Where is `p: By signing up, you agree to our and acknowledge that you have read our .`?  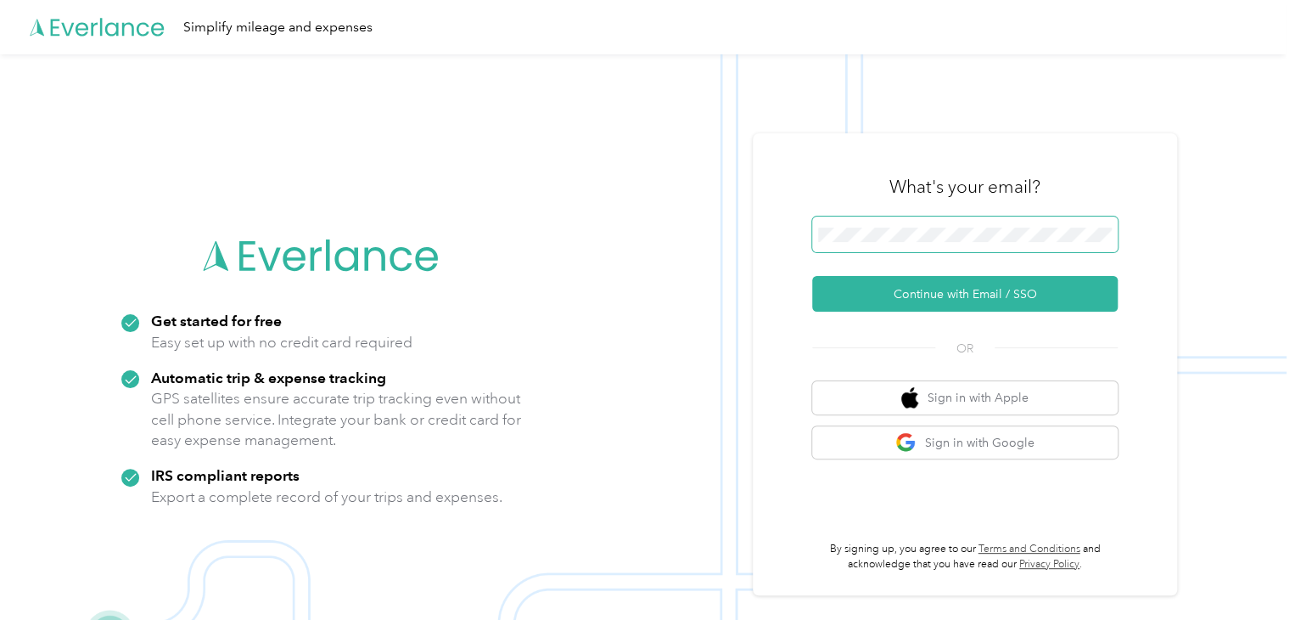
p: By signing up, you agree to our and acknowledge that you have read our . is located at coordinates (965, 556).